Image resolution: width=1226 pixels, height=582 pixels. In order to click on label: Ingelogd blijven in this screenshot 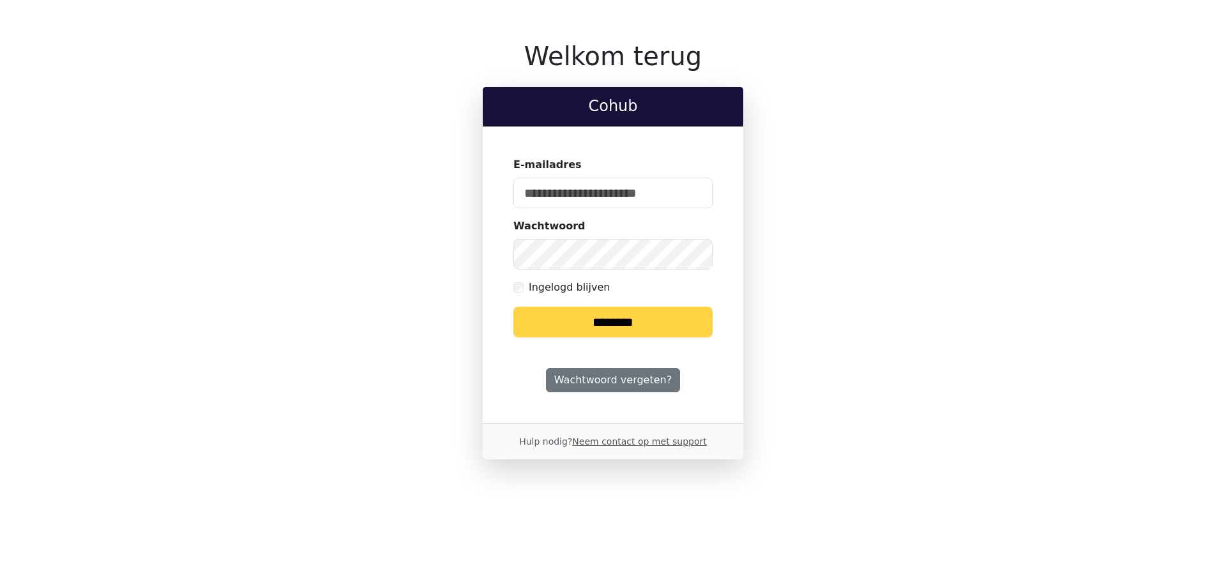, I will do `click(569, 287)`.